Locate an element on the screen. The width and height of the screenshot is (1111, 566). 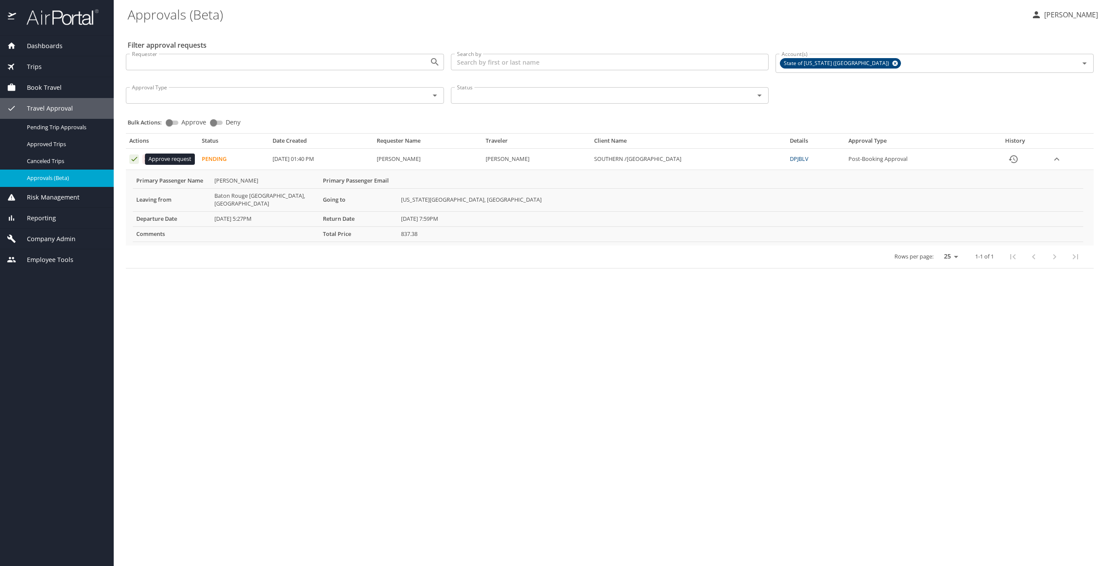
span: Book Travel is located at coordinates (39, 88).